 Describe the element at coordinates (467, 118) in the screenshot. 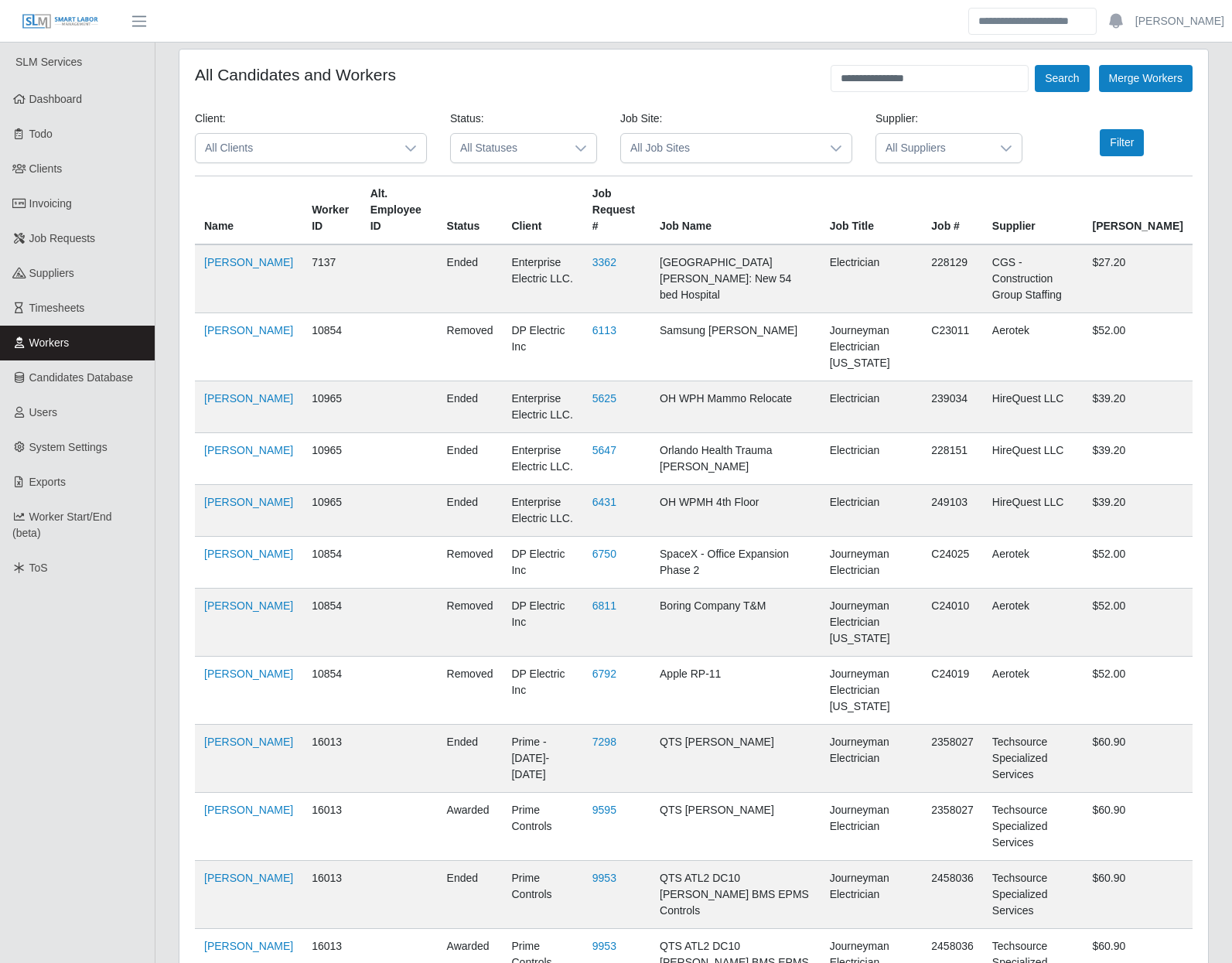

I see `label: Status:` at that location.